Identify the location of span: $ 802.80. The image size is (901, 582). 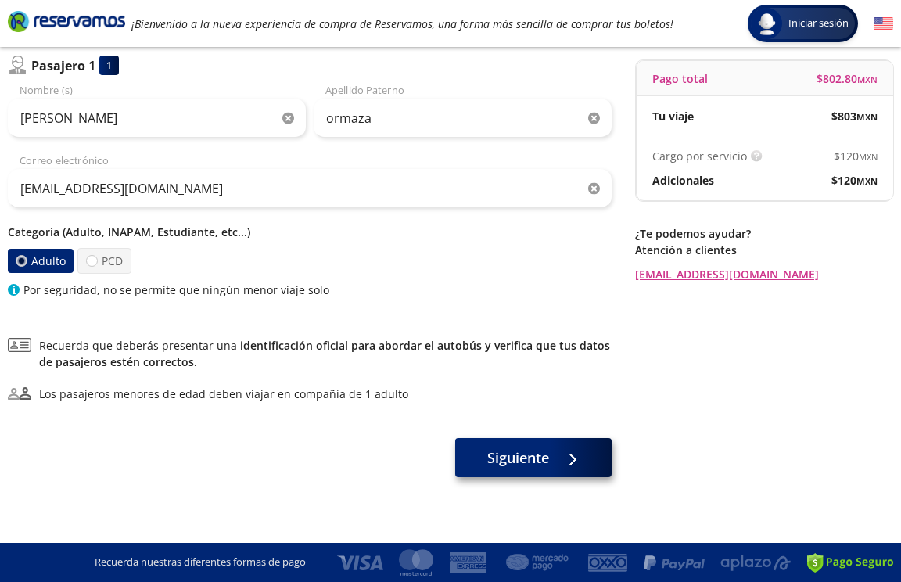
(847, 78).